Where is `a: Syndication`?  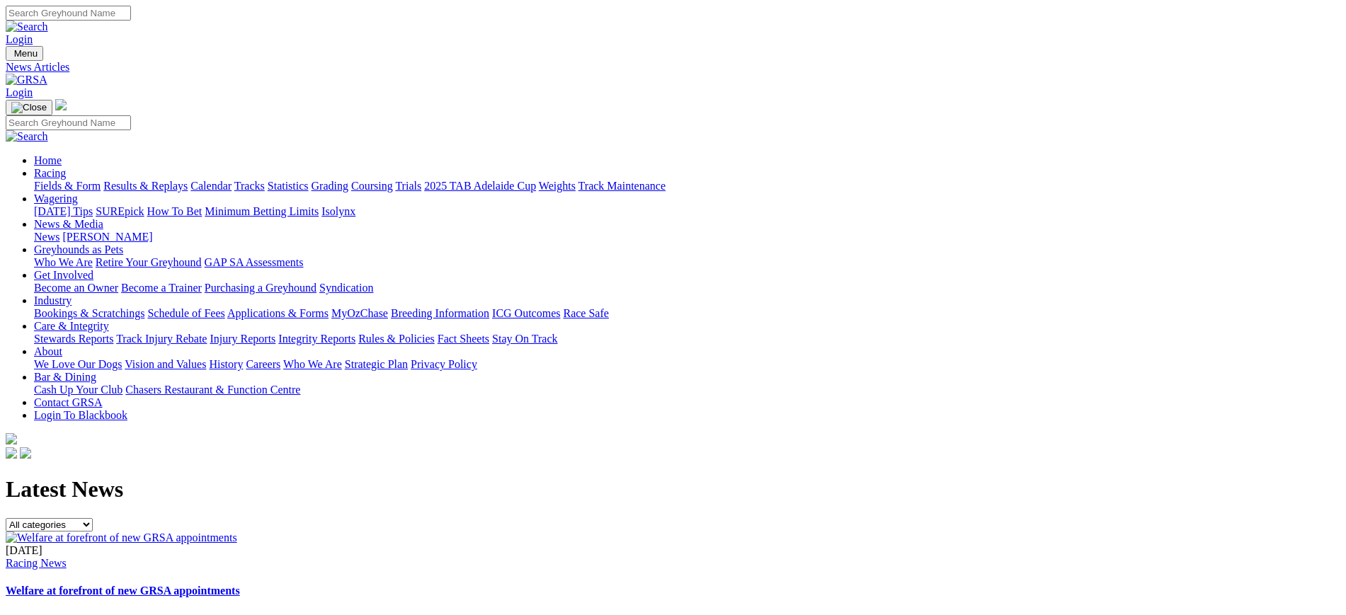
a: Syndication is located at coordinates (346, 287).